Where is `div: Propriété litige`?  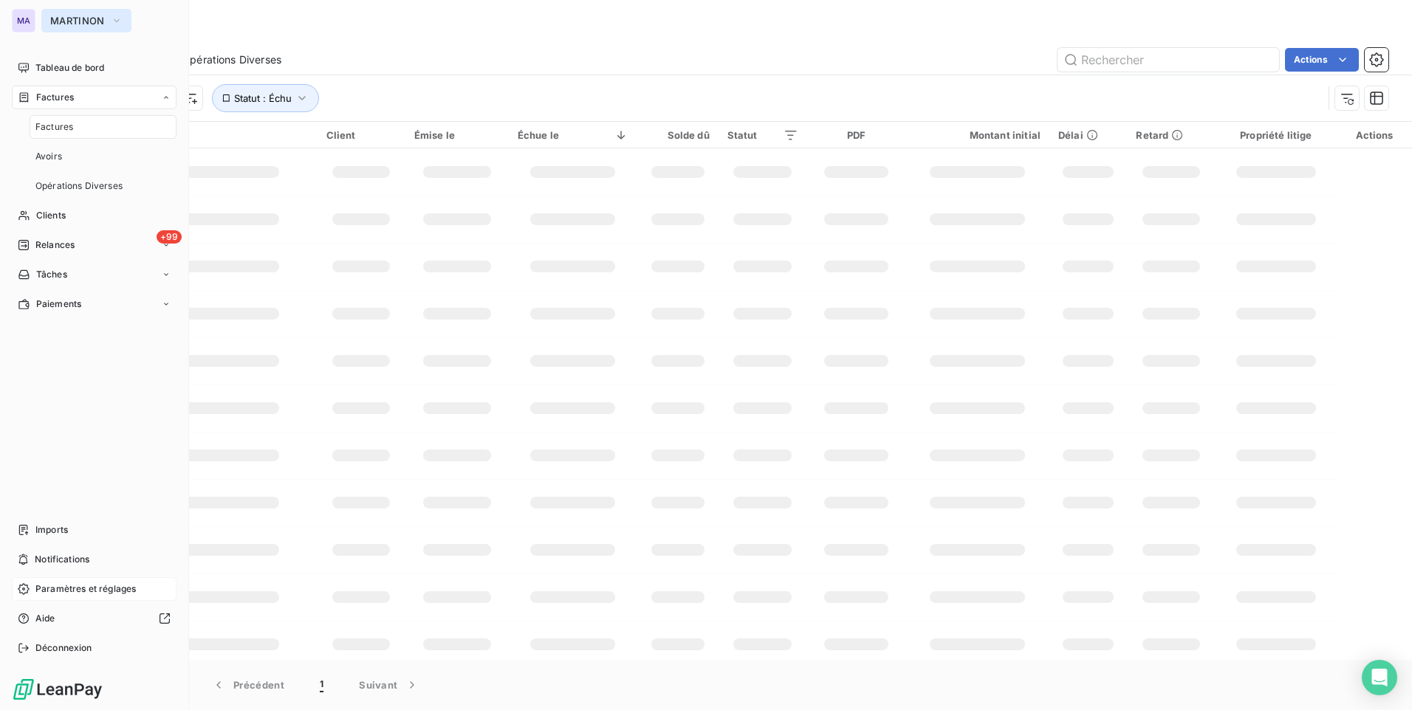
div: Propriété litige is located at coordinates (1276, 135).